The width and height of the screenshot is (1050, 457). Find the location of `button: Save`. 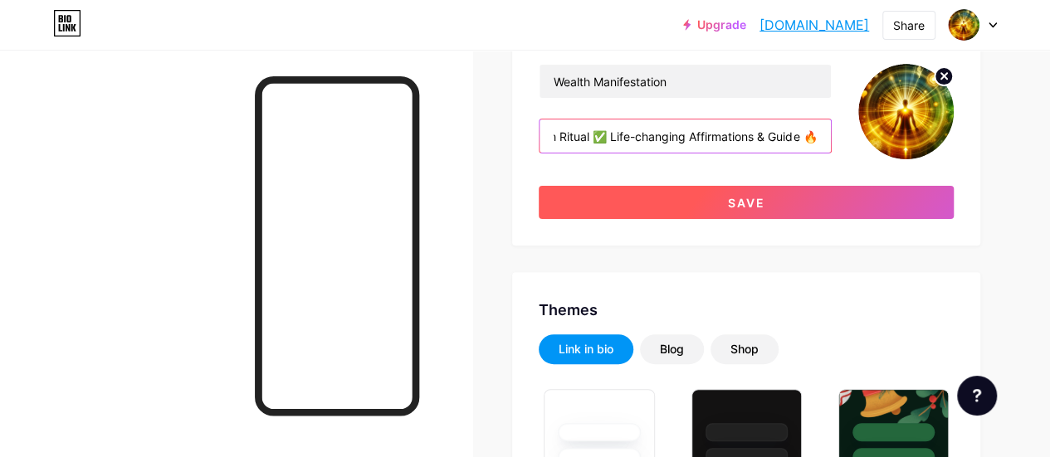

button: Save is located at coordinates (746, 202).